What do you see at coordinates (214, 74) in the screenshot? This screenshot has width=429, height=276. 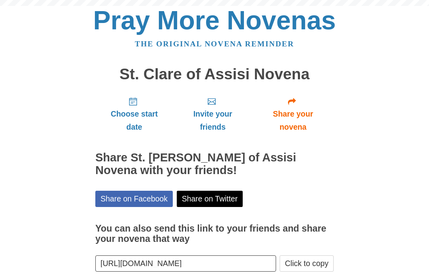 I see `h1: St. Clare of Assisi Novena` at bounding box center [214, 74].